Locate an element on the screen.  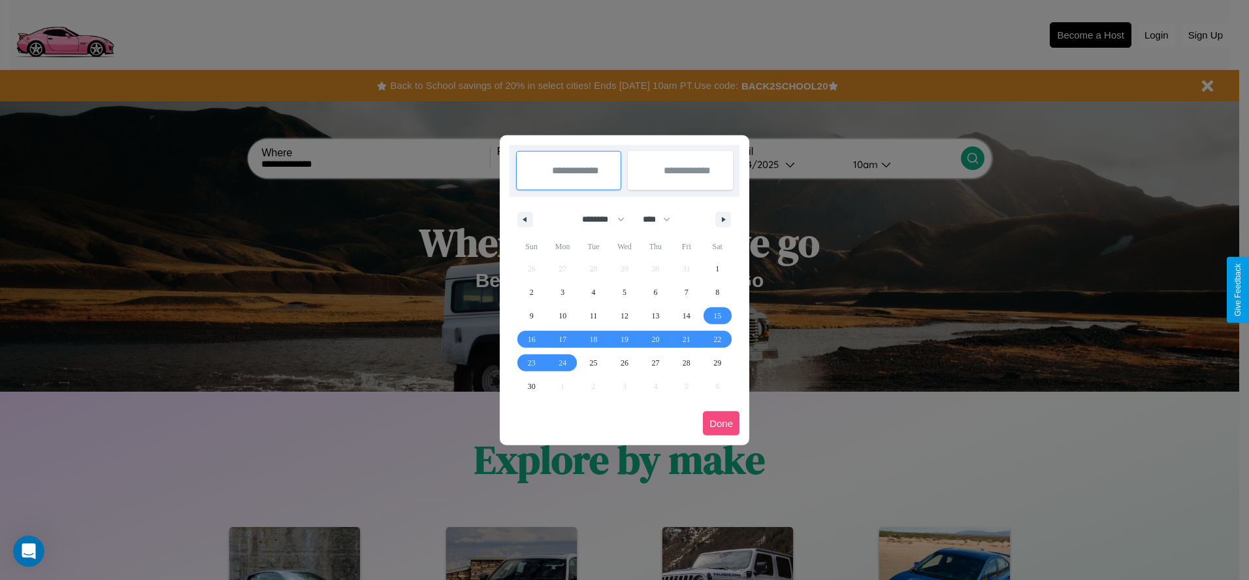
button: 3 is located at coordinates (562, 292).